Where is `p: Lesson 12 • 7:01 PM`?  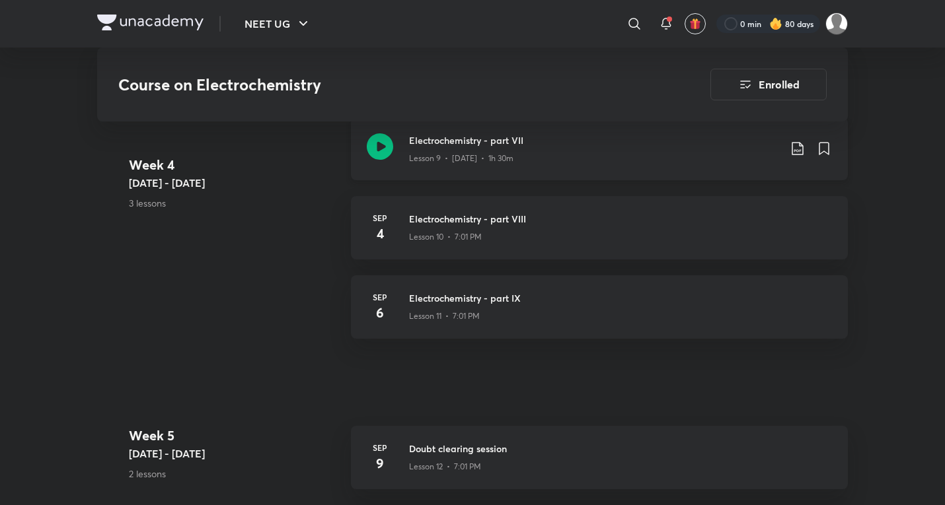 p: Lesson 12 • 7:01 PM is located at coordinates (445, 467).